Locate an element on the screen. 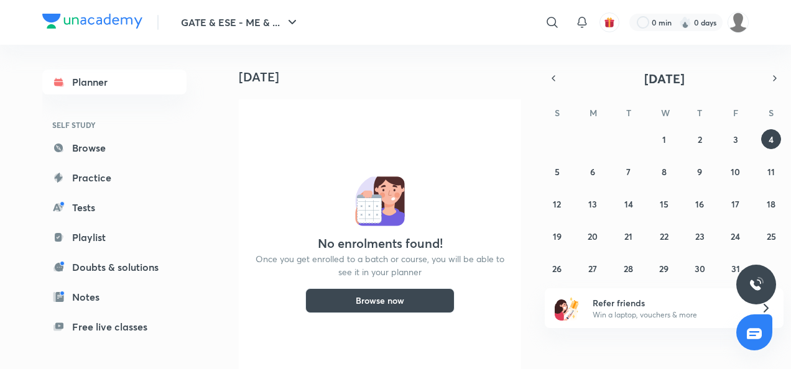 This screenshot has height=369, width=791. button: October 9, 2025 is located at coordinates (700, 172).